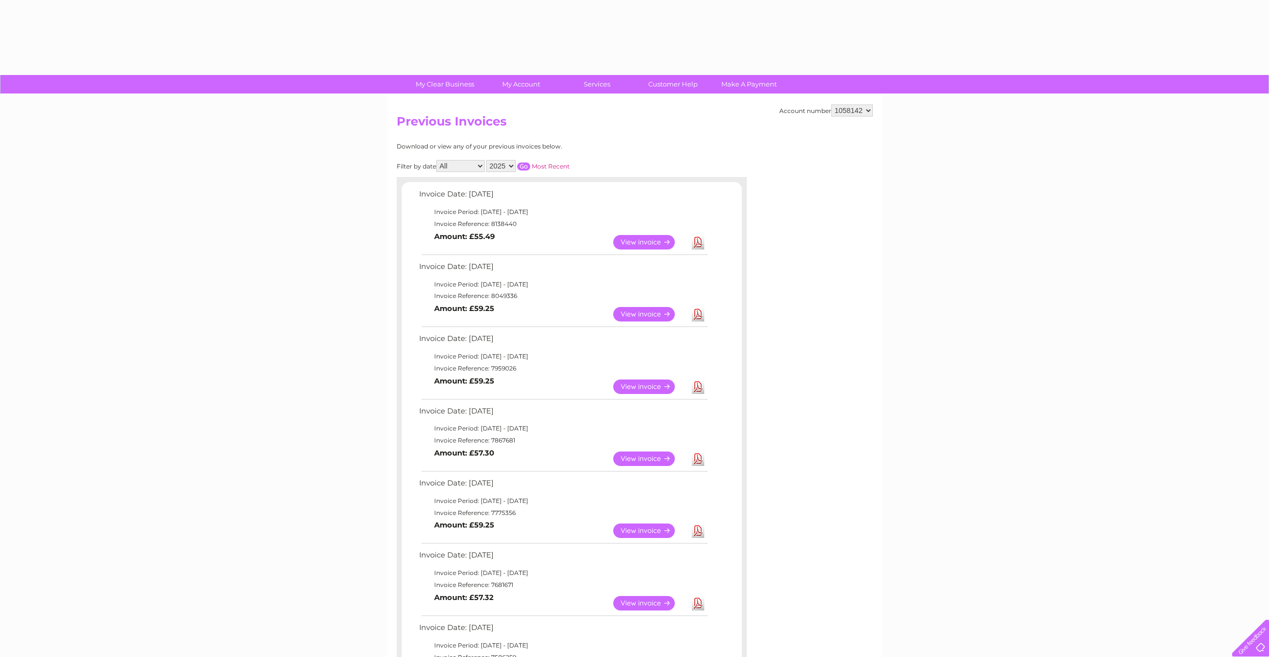  Describe the element at coordinates (563, 369) in the screenshot. I see `td: Invoice Reference: 7959026` at that location.